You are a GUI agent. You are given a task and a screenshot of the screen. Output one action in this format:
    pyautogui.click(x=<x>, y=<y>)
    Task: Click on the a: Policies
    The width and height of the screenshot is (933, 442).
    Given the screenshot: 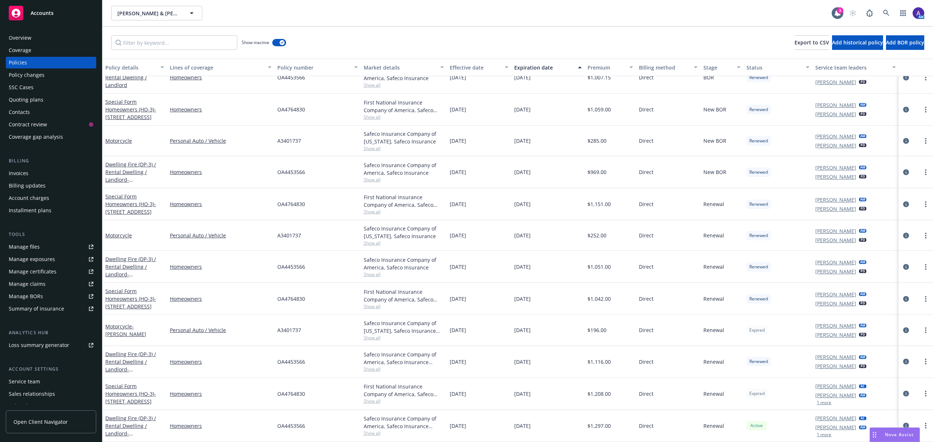 What is the action you would take?
    pyautogui.click(x=51, y=63)
    